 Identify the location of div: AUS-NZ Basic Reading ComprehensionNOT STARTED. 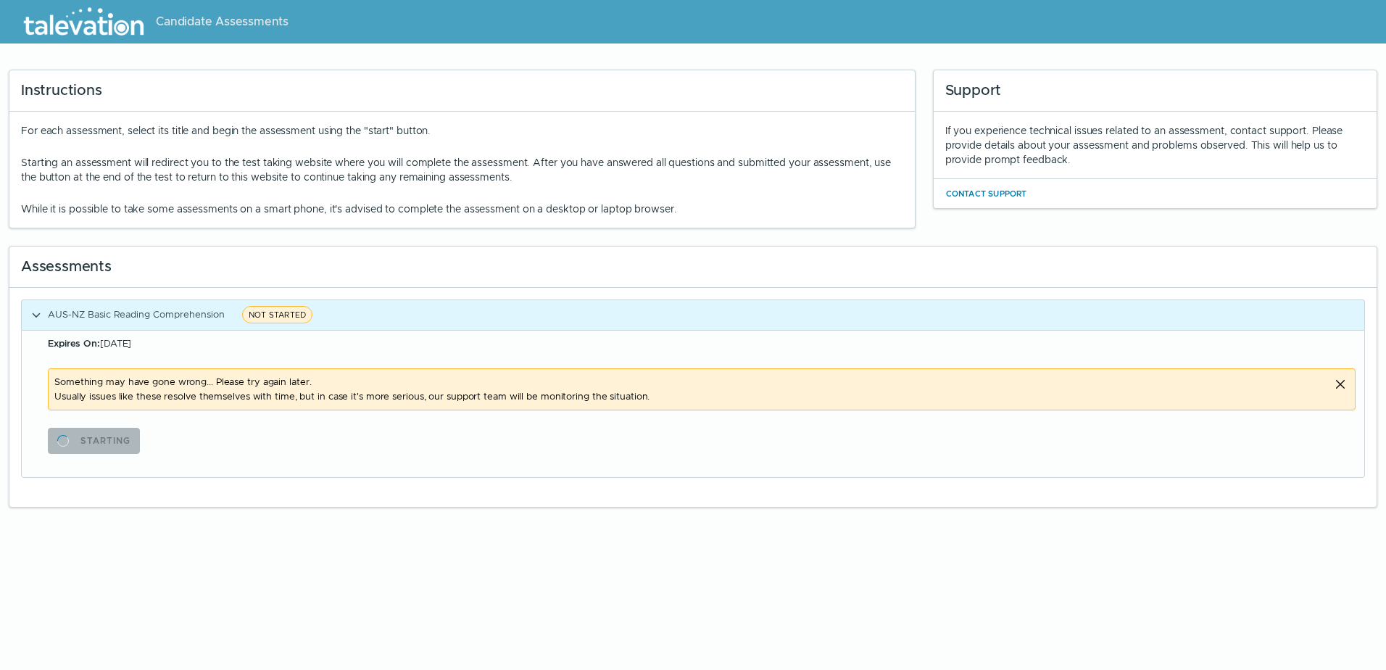
(693, 404).